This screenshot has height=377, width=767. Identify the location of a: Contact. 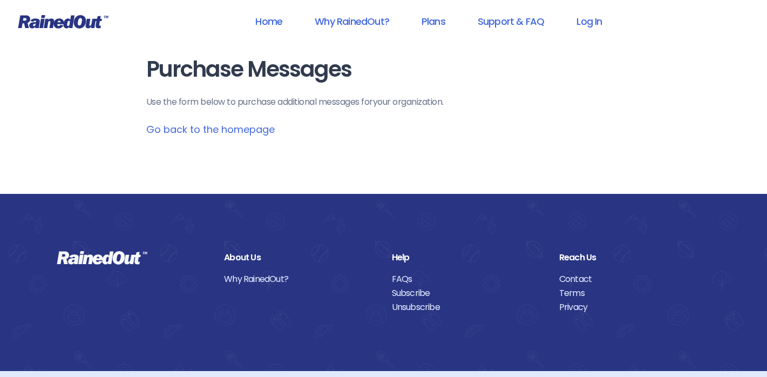
(635, 279).